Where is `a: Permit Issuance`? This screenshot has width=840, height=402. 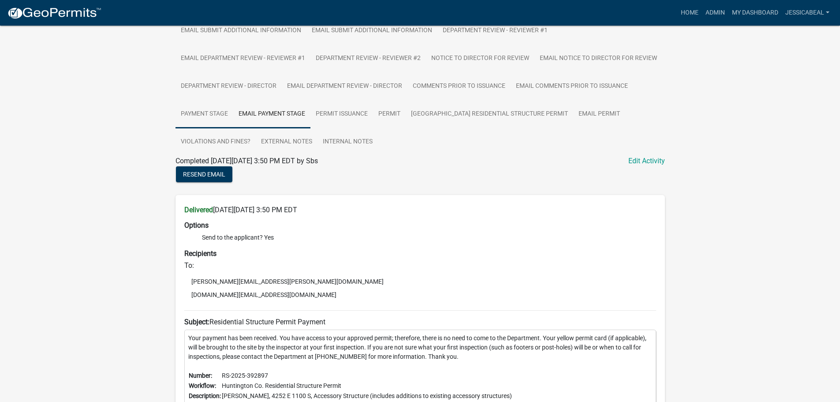
a: Permit Issuance is located at coordinates (342, 114).